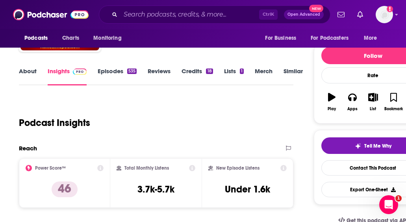 This screenshot has width=406, height=222. Describe the element at coordinates (156, 189) in the screenshot. I see `h3: 3.7k-5.7k` at that location.